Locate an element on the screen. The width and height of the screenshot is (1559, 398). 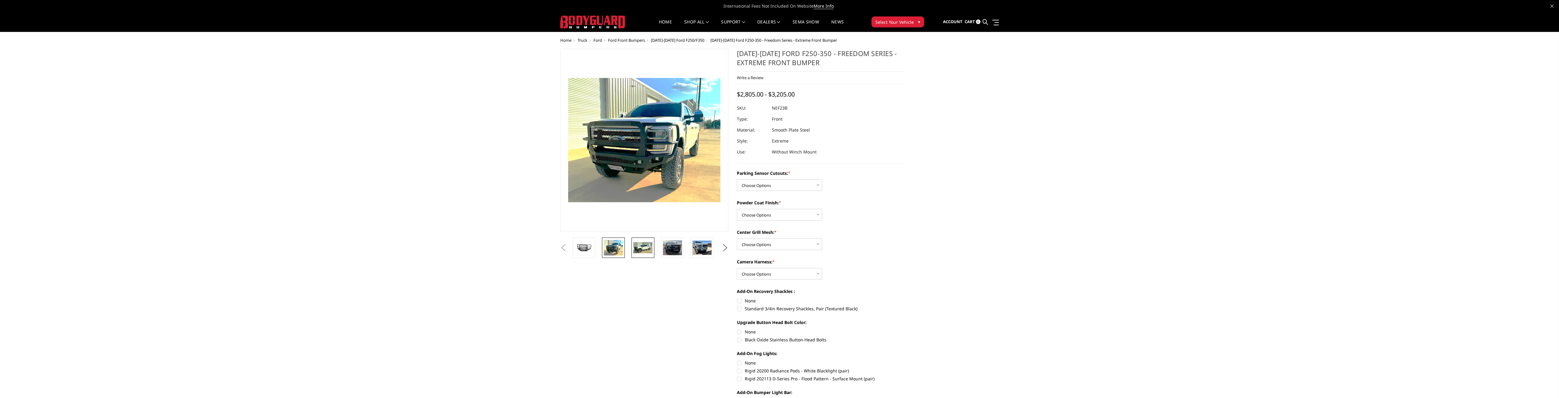
dt: Material: is located at coordinates (752, 130).